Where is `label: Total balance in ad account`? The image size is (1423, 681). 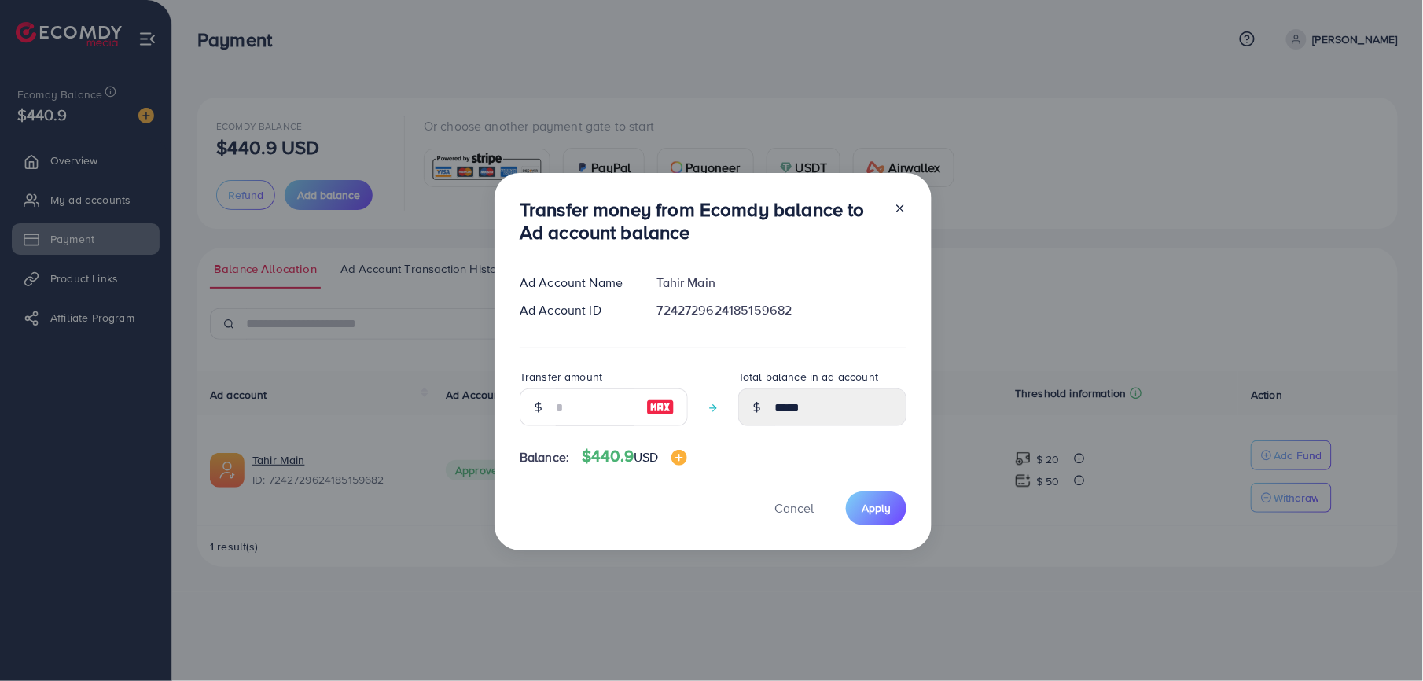 label: Total balance in ad account is located at coordinates (808, 377).